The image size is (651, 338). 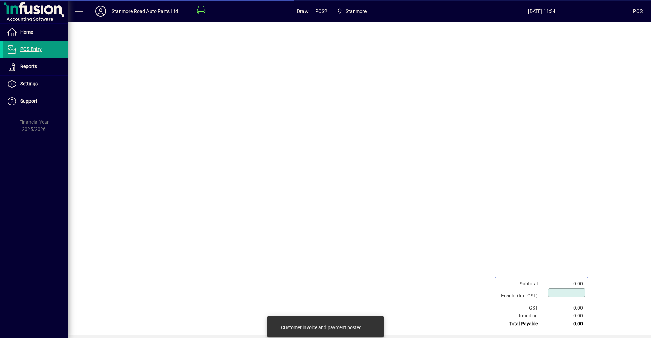 I want to click on span: Draw, so click(x=303, y=11).